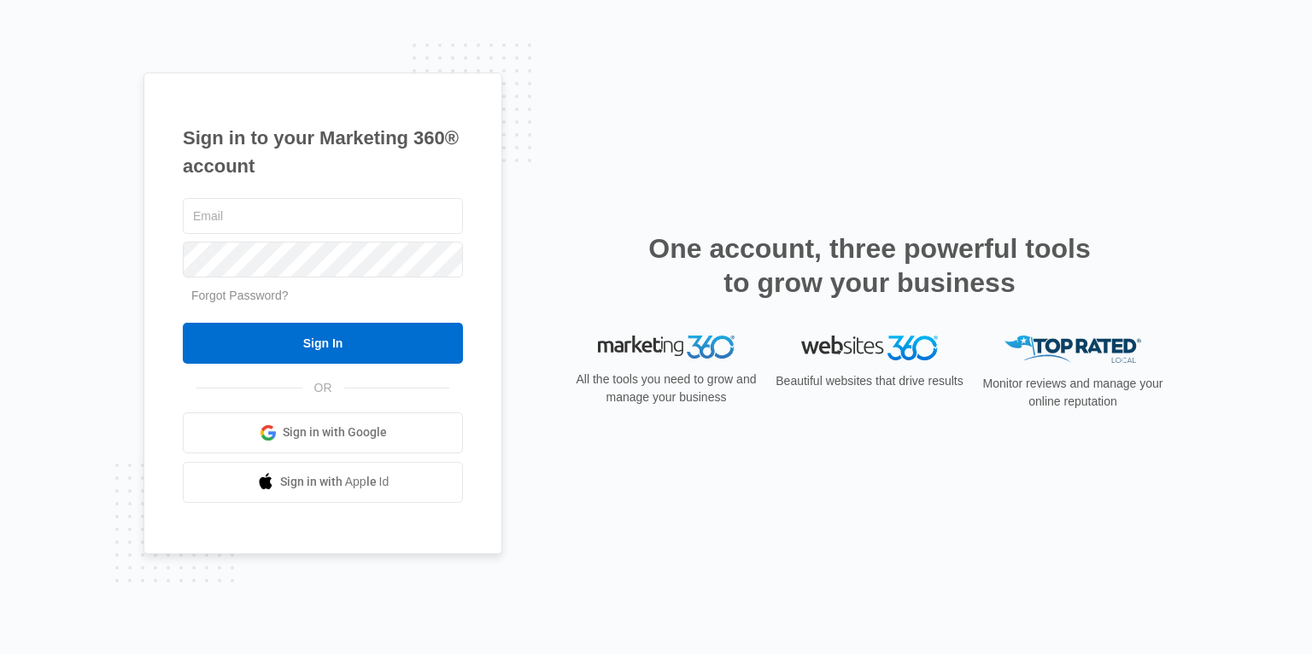 This screenshot has width=1312, height=654. I want to click on h1: Sign in to your Marketing 360® account, so click(323, 152).